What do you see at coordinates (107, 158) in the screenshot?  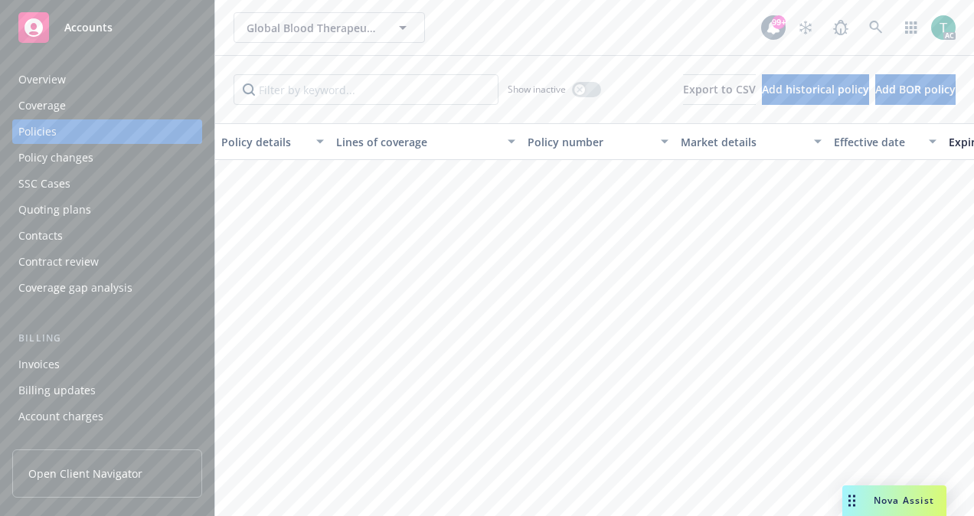 I see `a: Policy changes` at bounding box center [107, 158].